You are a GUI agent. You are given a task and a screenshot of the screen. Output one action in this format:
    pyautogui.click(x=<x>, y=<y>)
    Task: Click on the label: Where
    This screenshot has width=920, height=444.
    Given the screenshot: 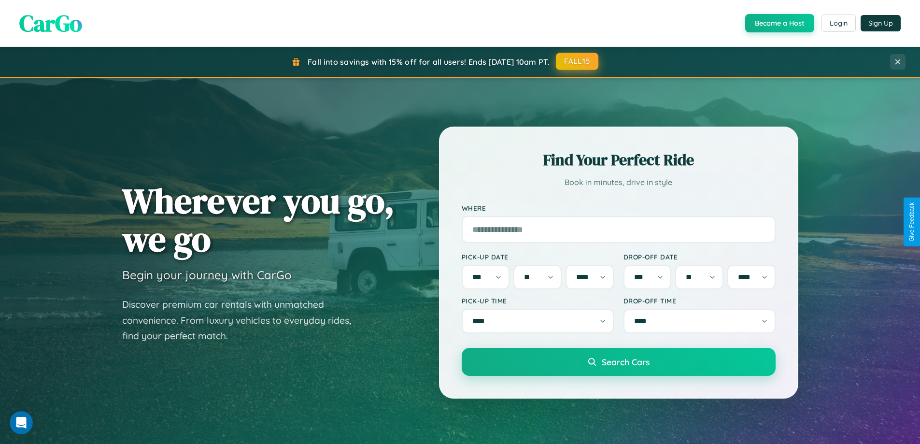 What is the action you would take?
    pyautogui.click(x=618, y=208)
    